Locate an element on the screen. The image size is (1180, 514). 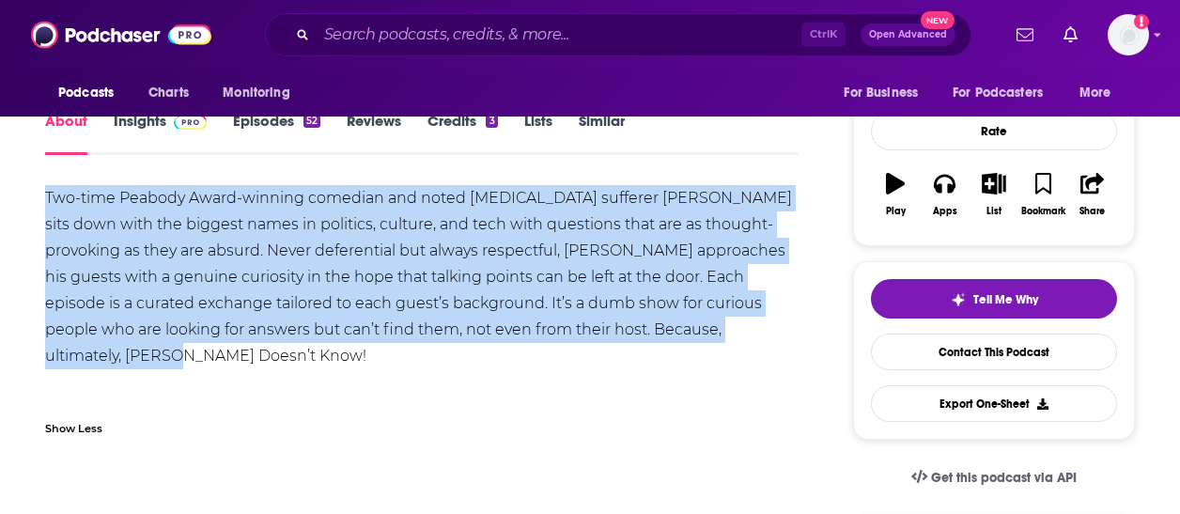
a: About is located at coordinates (66, 133).